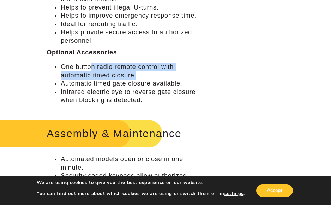 This screenshot has height=205, width=331. Describe the element at coordinates (81, 52) in the screenshot. I see `strong: Optional Accessories` at that location.